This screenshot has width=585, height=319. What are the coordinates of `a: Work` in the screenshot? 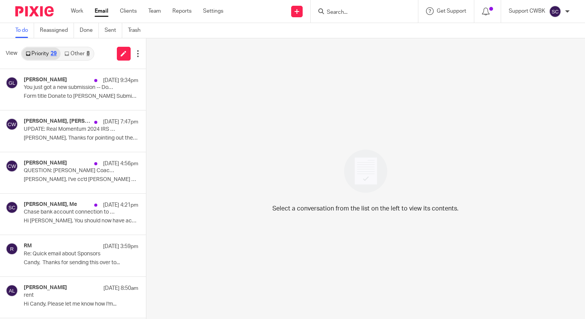 It's located at (77, 11).